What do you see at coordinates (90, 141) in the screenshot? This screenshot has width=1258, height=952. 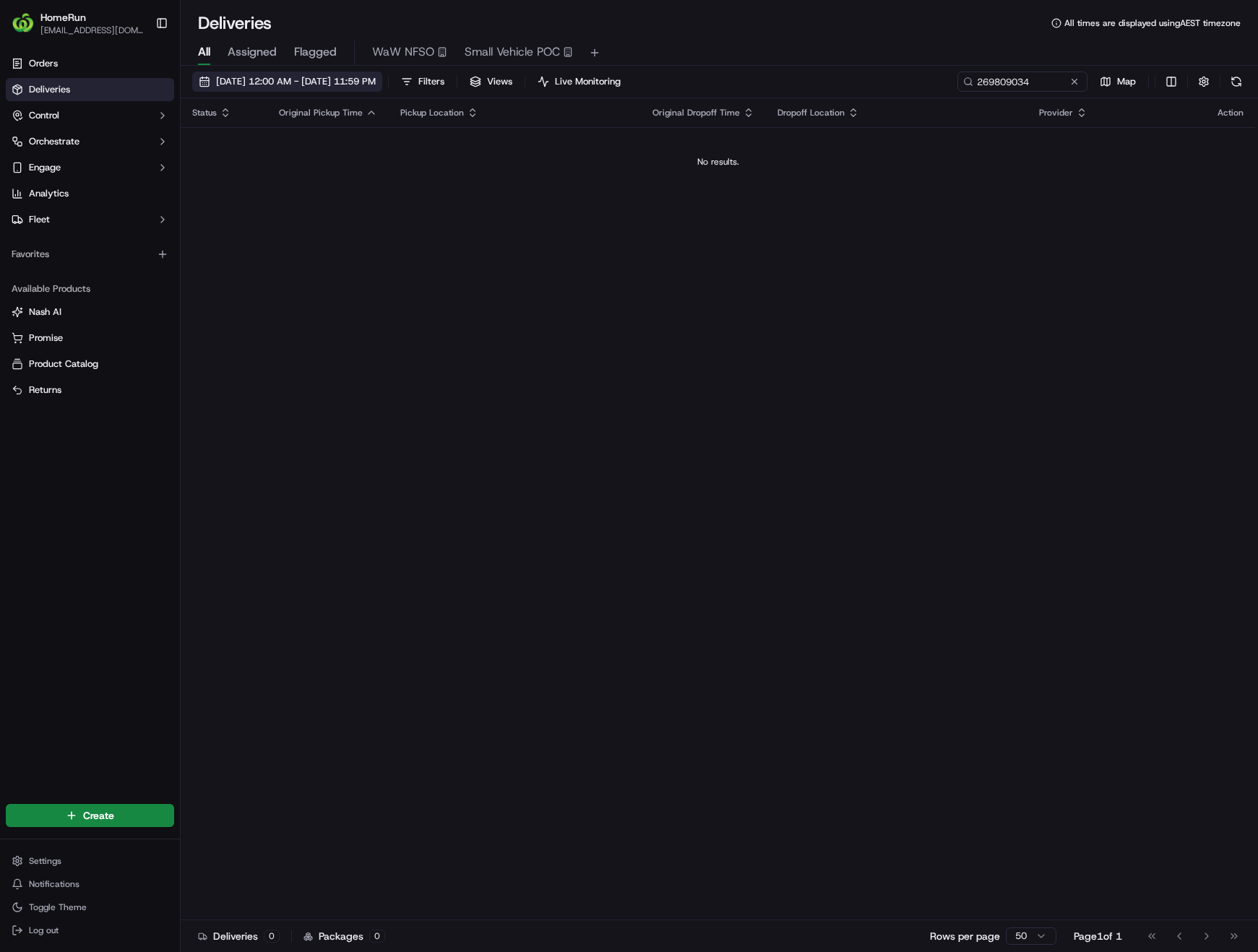 I see `button: Orchestrate` at bounding box center [90, 141].